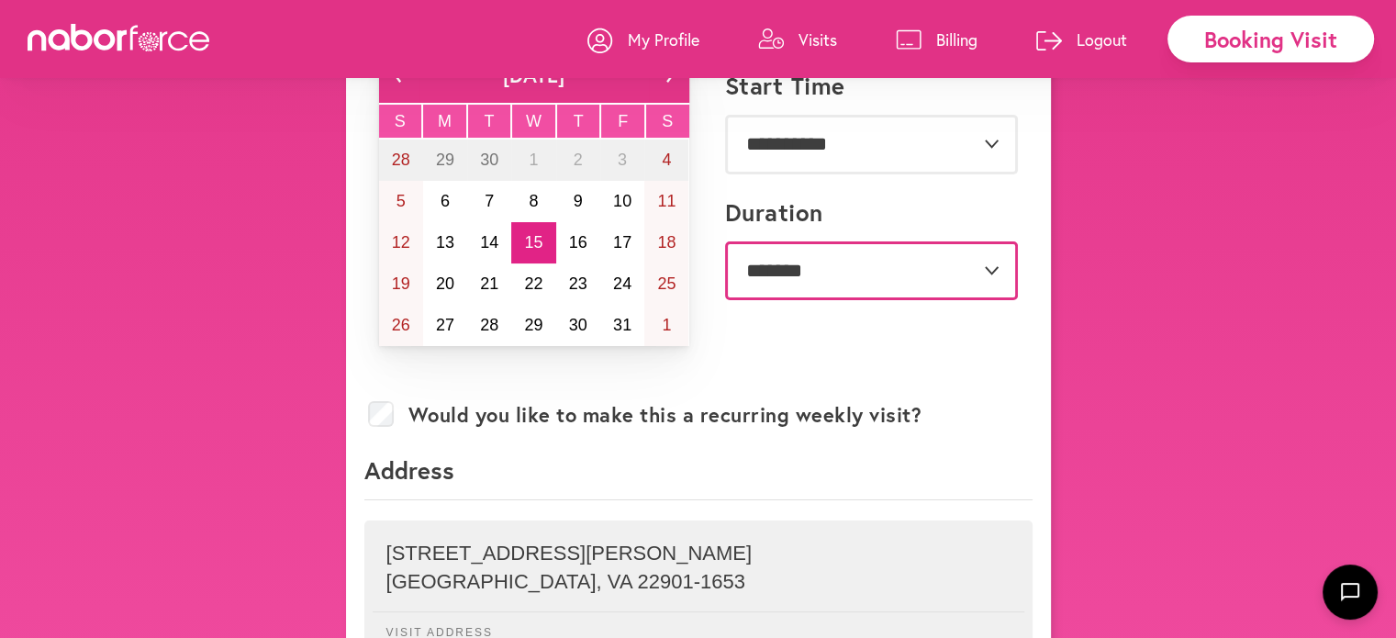  Describe the element at coordinates (578, 160) in the screenshot. I see `abbr: October 2, 2025` at that location.